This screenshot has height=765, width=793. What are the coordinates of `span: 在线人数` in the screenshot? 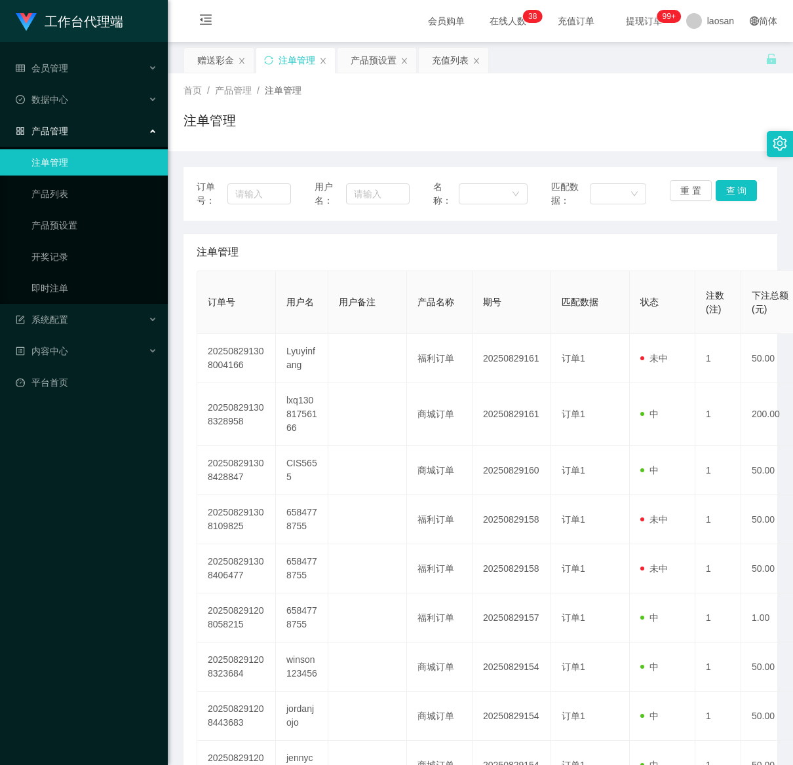 It's located at (508, 21).